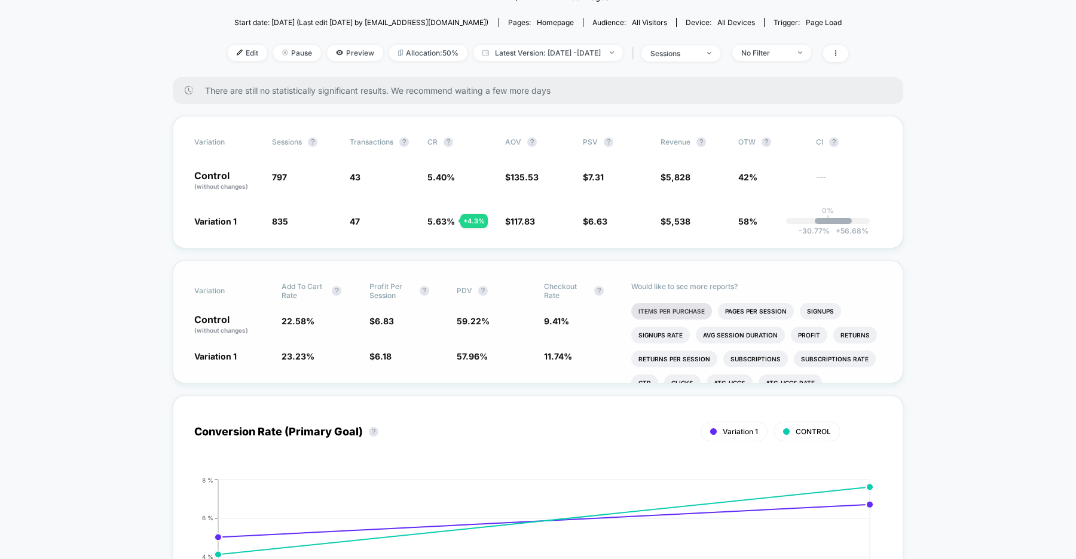 This screenshot has width=1076, height=559. Describe the element at coordinates (674, 359) in the screenshot. I see `li: Returns Per Session` at that location.